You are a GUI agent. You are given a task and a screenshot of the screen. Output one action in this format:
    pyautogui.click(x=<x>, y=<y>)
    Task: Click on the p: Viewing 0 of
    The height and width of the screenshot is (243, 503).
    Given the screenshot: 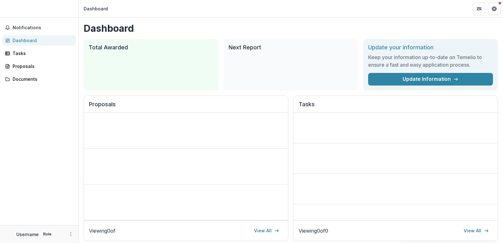 What is the action you would take?
    pyautogui.click(x=102, y=231)
    